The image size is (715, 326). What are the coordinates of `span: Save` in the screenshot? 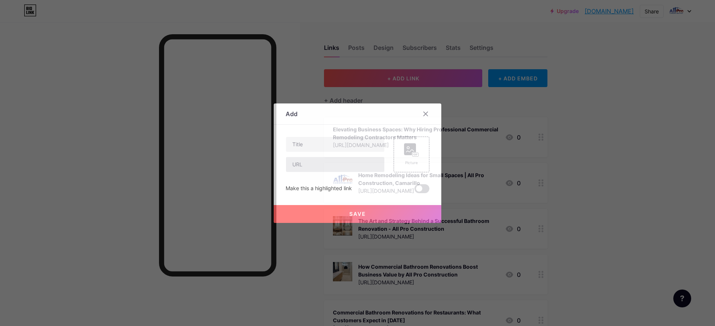 It's located at (357, 214).